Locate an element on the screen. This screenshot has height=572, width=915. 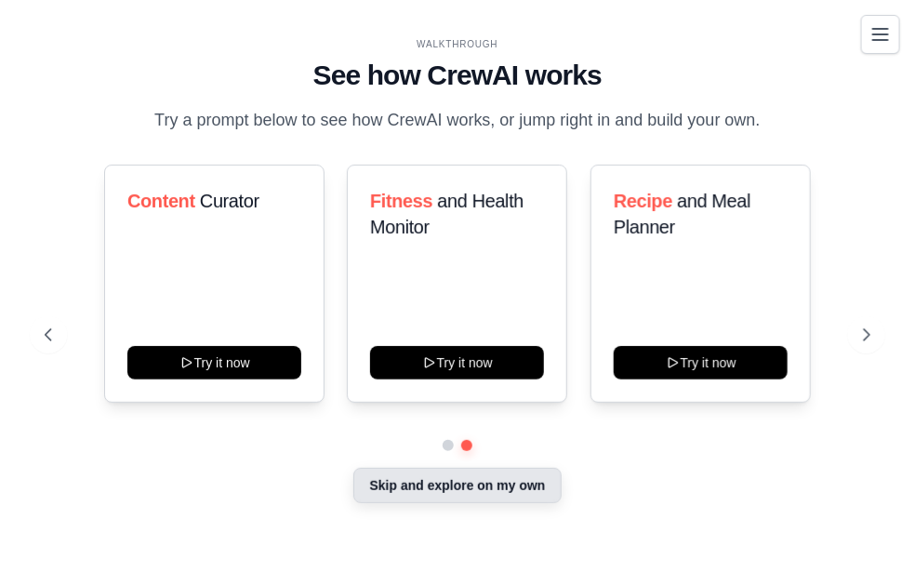
span: Curator is located at coordinates (230, 201).